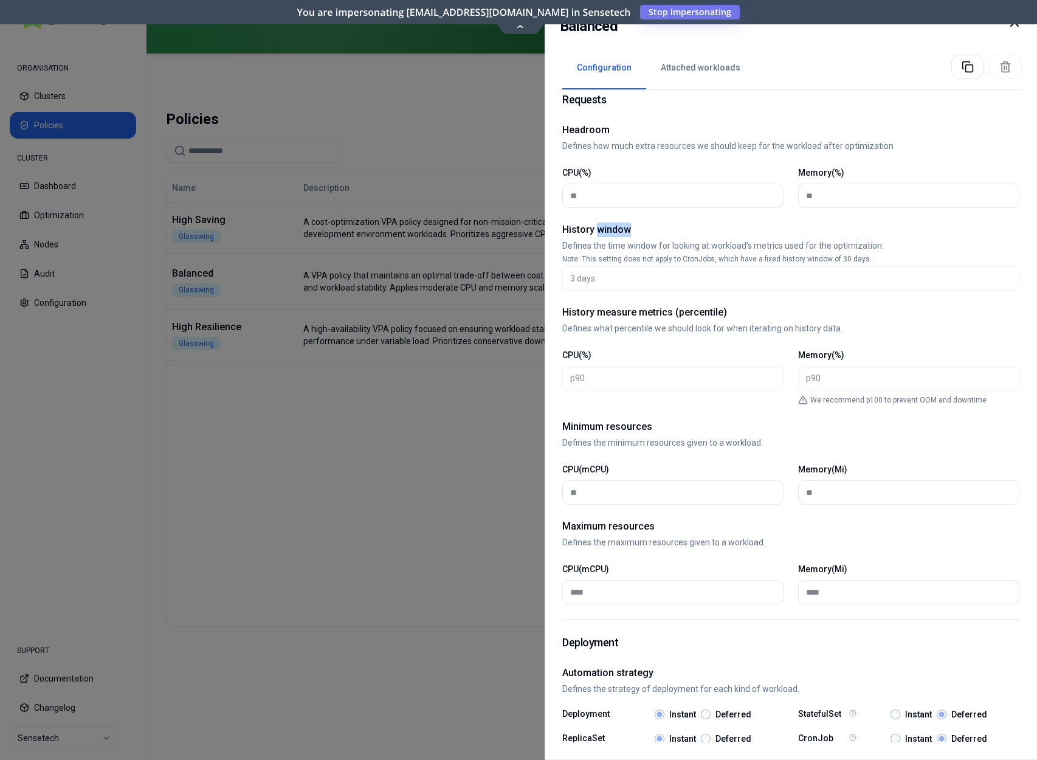 This screenshot has width=1037, height=760. What do you see at coordinates (791, 230) in the screenshot?
I see `h2: History window` at bounding box center [791, 230].